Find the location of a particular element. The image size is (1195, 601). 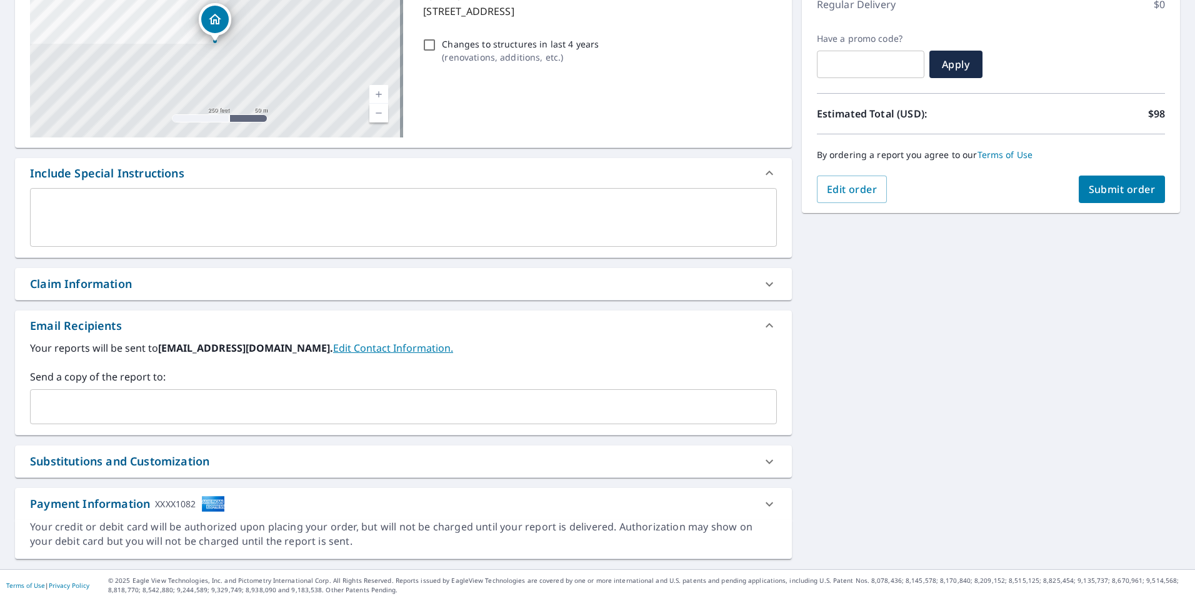

a: Current Level 17, Zoom Out is located at coordinates (379, 113).